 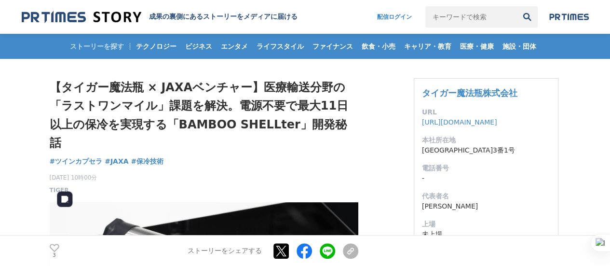 What do you see at coordinates (116, 161) in the screenshot?
I see `span: #JAXA` at bounding box center [116, 161].